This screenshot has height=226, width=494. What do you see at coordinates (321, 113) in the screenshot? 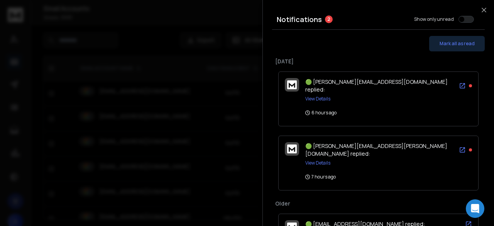
I see `p: 6 hours ago` at bounding box center [321, 113].